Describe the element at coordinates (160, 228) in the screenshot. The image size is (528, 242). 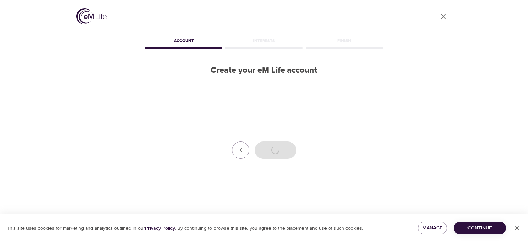
I see `b: Privacy Policy` at that location.